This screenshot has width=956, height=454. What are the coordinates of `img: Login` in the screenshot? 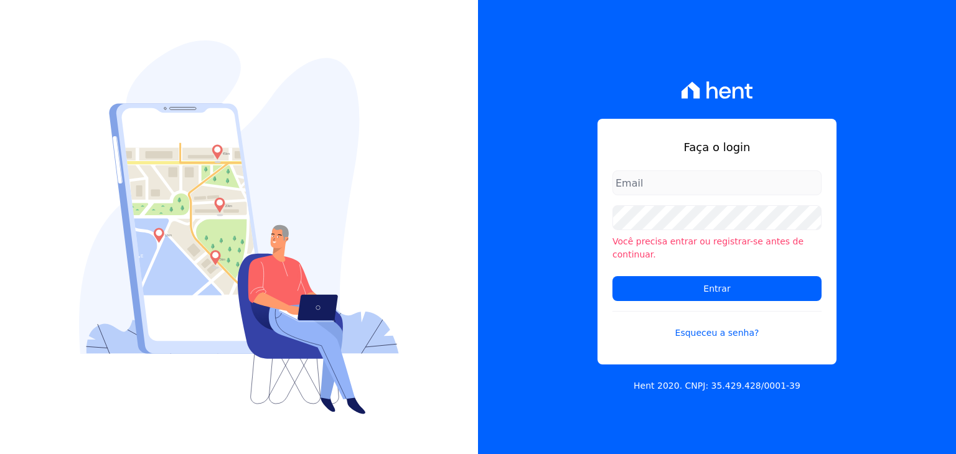 It's located at (239, 227).